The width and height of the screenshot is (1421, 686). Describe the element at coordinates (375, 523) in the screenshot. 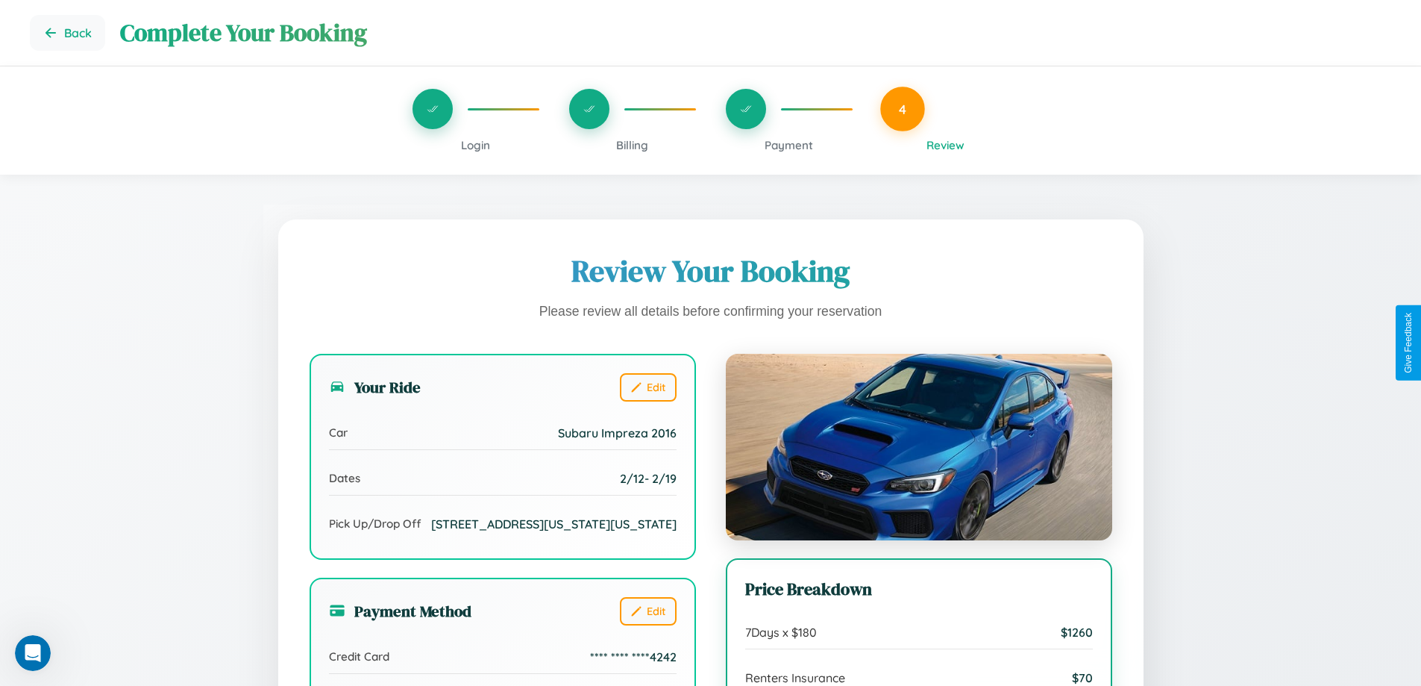

I see `span: Pick Up/Drop Off` at that location.